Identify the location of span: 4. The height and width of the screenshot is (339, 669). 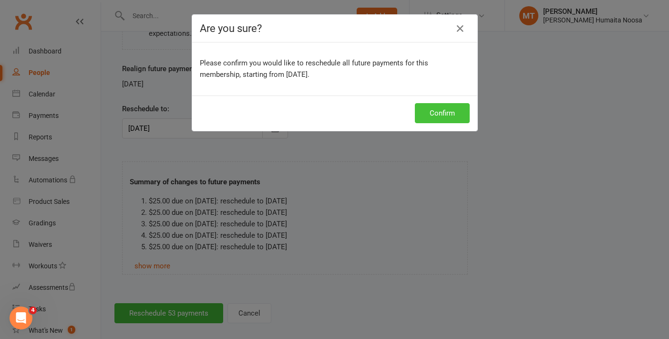
(33, 310).